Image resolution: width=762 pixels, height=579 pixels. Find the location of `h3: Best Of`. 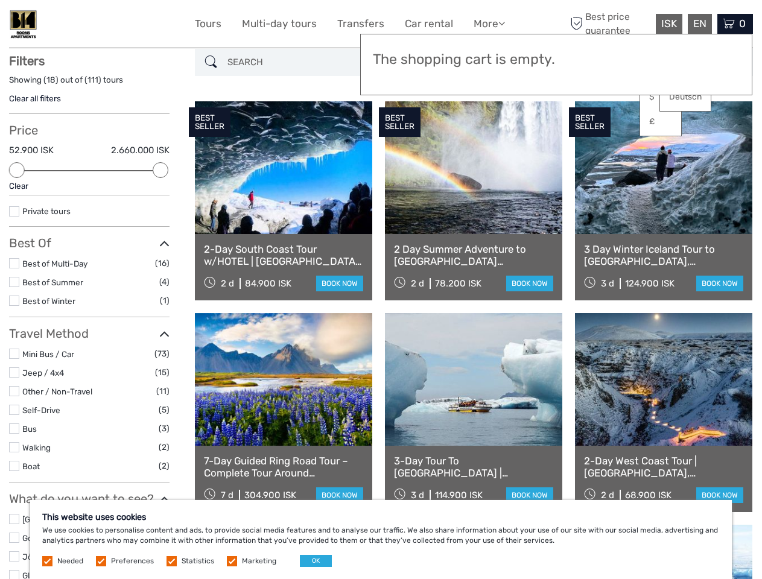

h3: Best Of is located at coordinates (89, 243).